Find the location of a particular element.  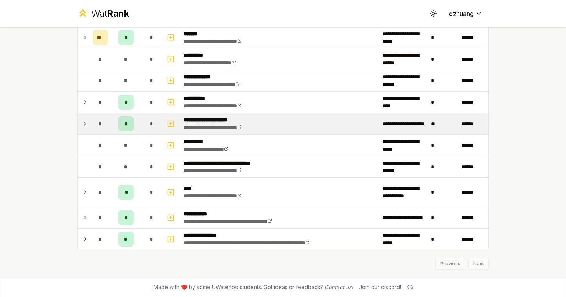

span: Rank is located at coordinates (118, 13).